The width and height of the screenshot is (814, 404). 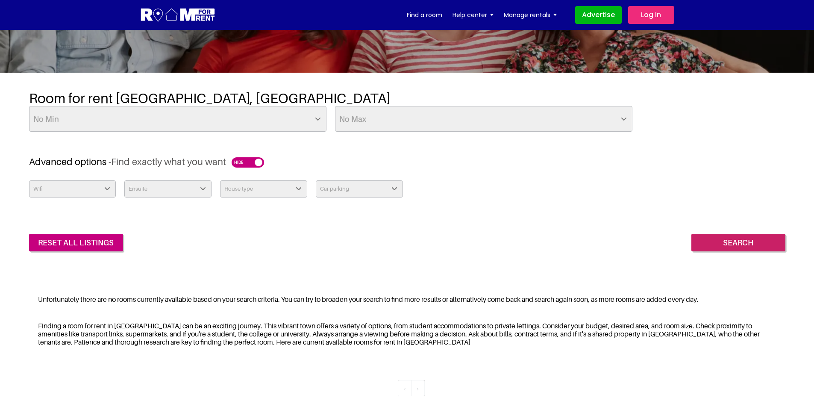 What do you see at coordinates (168, 162) in the screenshot?
I see `span: Find exactly what you want` at bounding box center [168, 162].